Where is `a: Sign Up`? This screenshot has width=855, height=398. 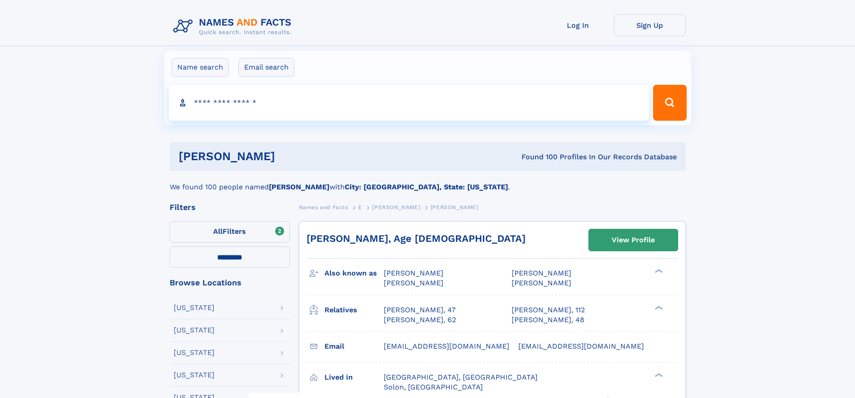 a: Sign Up is located at coordinates (650, 25).